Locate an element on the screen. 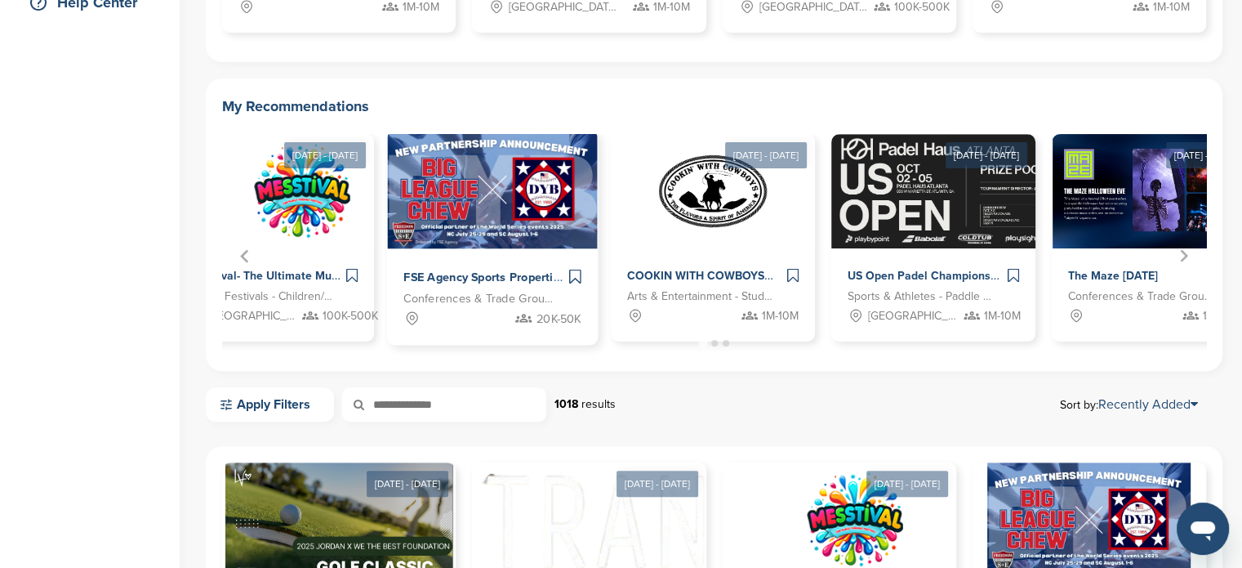 The image size is (1242, 568). span: Arts & Entertainment - Studios & Production Co's is located at coordinates (701, 296).